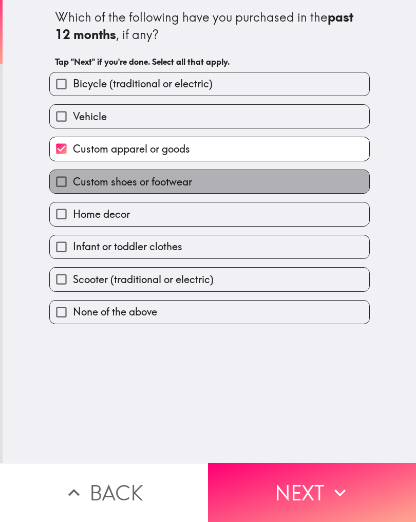 Image resolution: width=416 pixels, height=522 pixels. What do you see at coordinates (133, 182) in the screenshot?
I see `span: Custom shoes or footwear` at bounding box center [133, 182].